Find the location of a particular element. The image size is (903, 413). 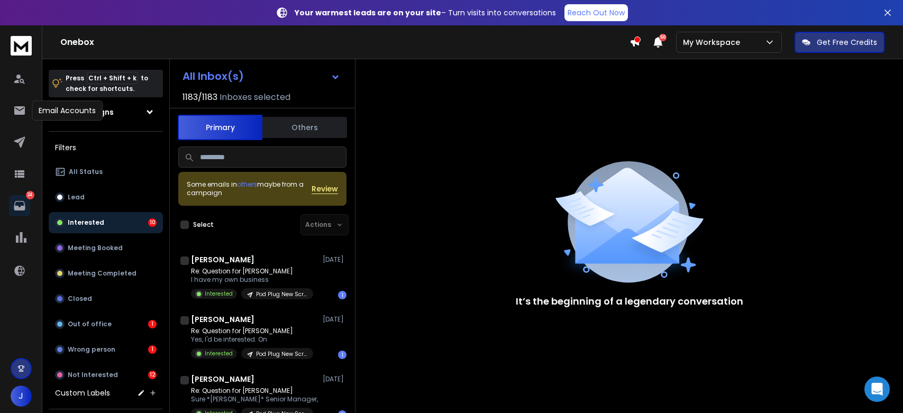

img: logo is located at coordinates (21, 46).